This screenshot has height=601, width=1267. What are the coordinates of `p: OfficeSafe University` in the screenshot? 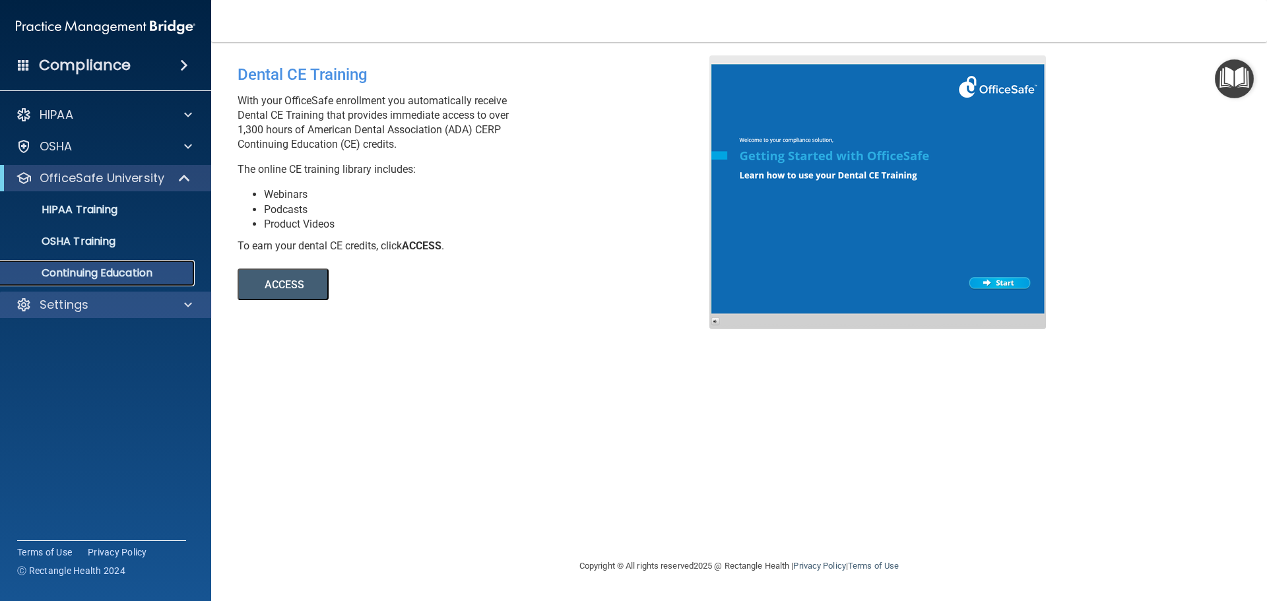 It's located at (102, 178).